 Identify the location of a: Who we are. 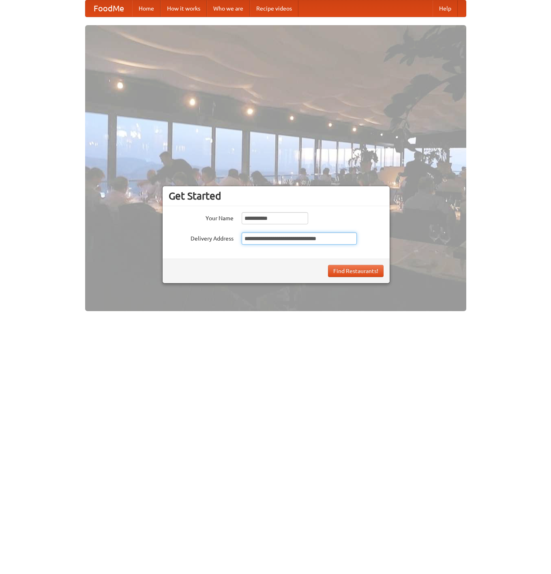
(228, 9).